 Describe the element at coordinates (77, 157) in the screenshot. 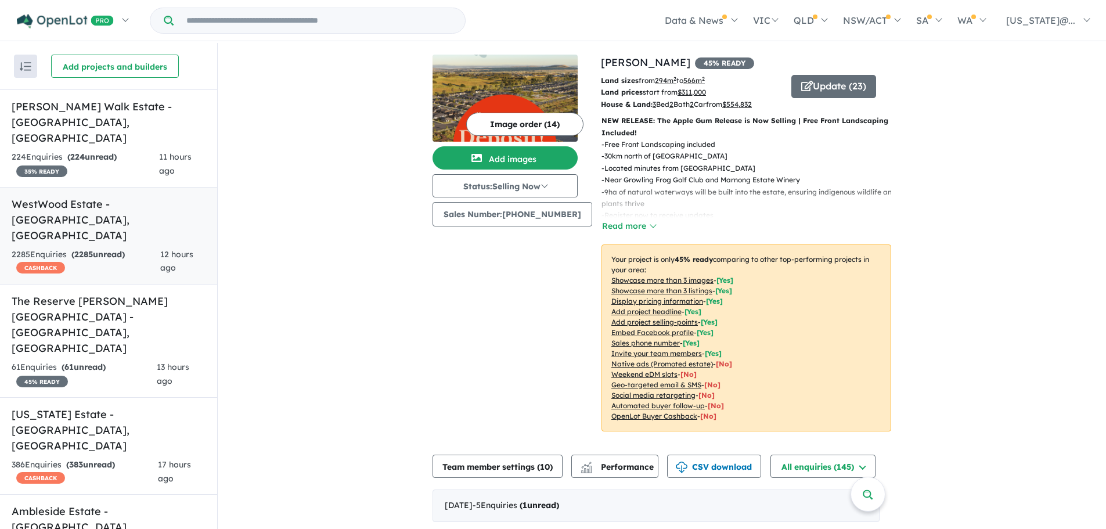

I see `span: 224` at that location.